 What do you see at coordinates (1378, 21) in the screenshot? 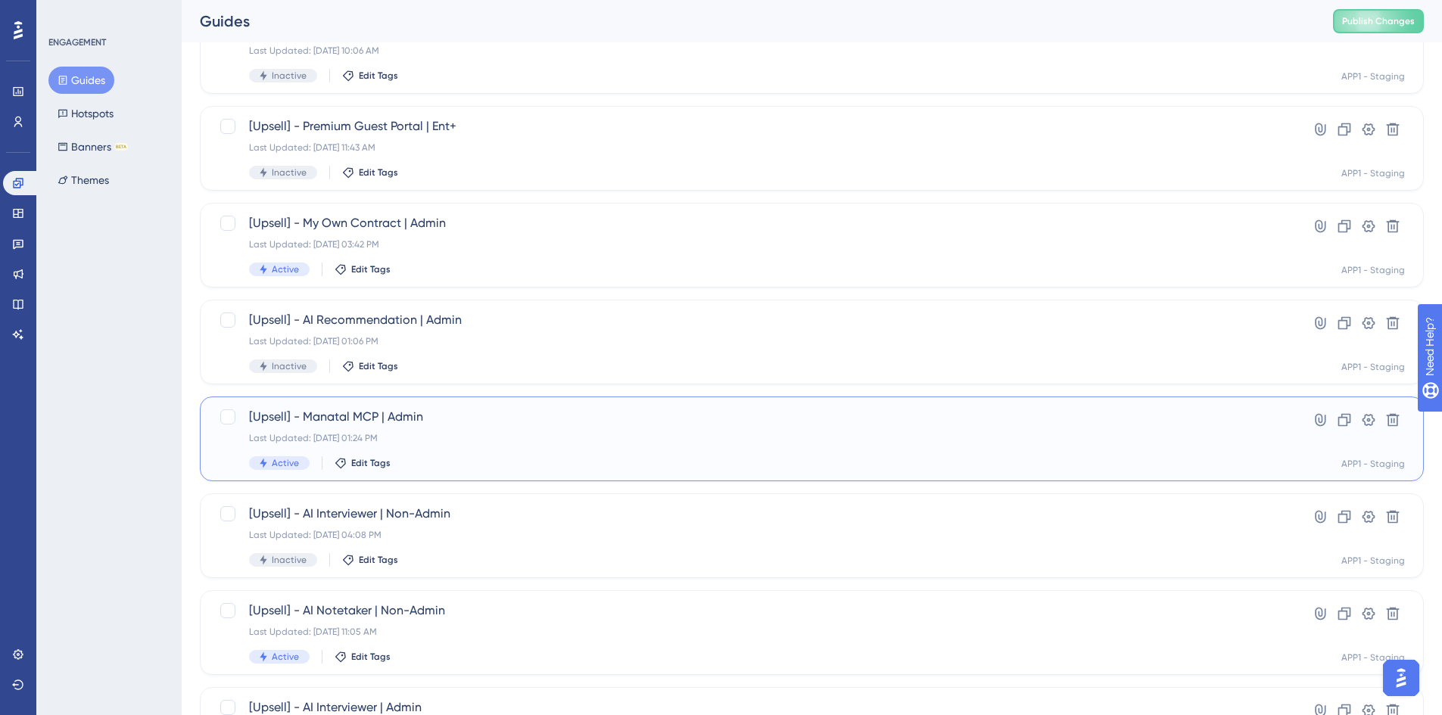
I see `span: Publish Changes` at bounding box center [1378, 21].